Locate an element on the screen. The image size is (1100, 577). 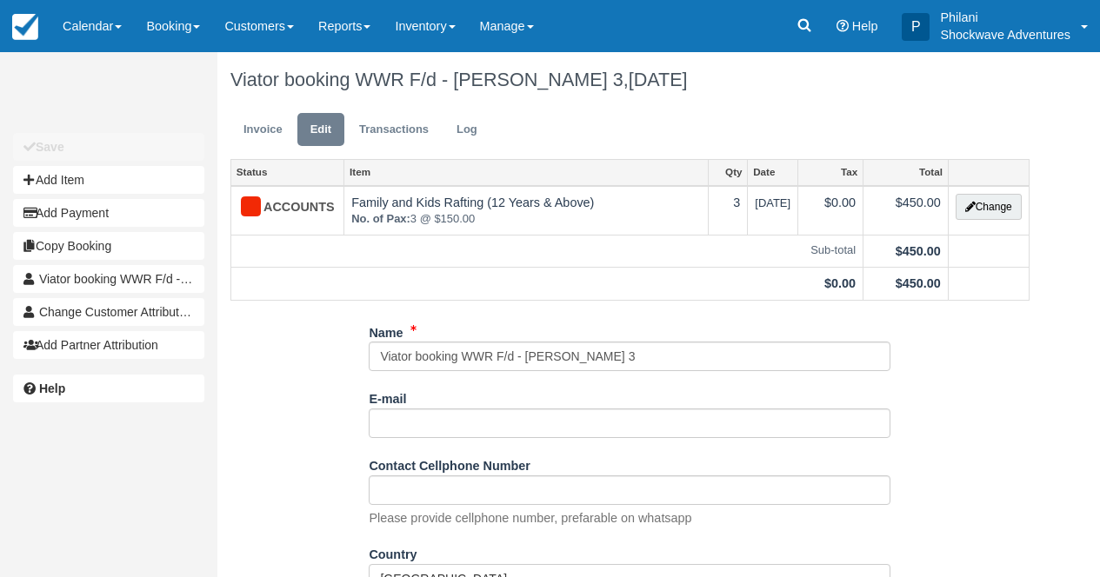
span: Change Customer Attribution is located at coordinates (117, 312).